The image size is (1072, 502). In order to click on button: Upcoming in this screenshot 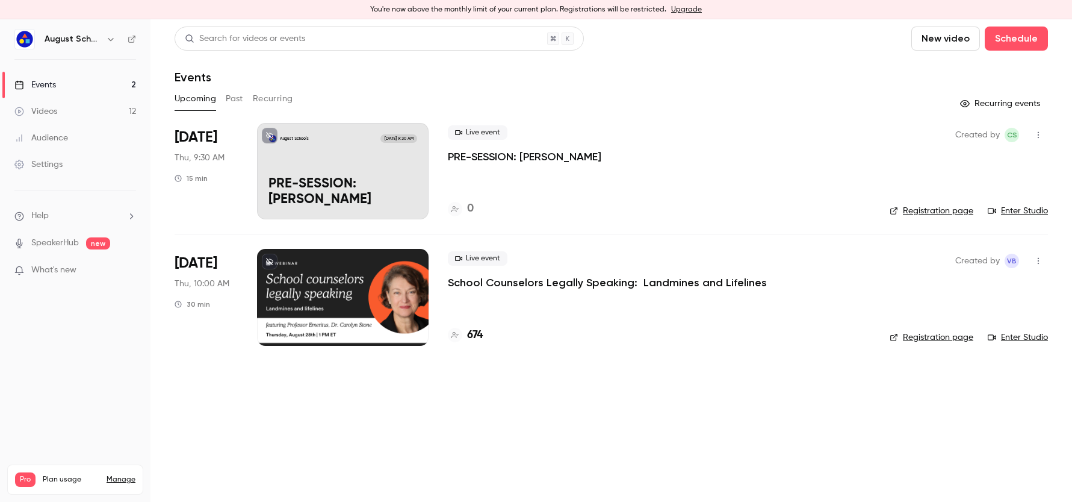, I will do `click(195, 99)`.